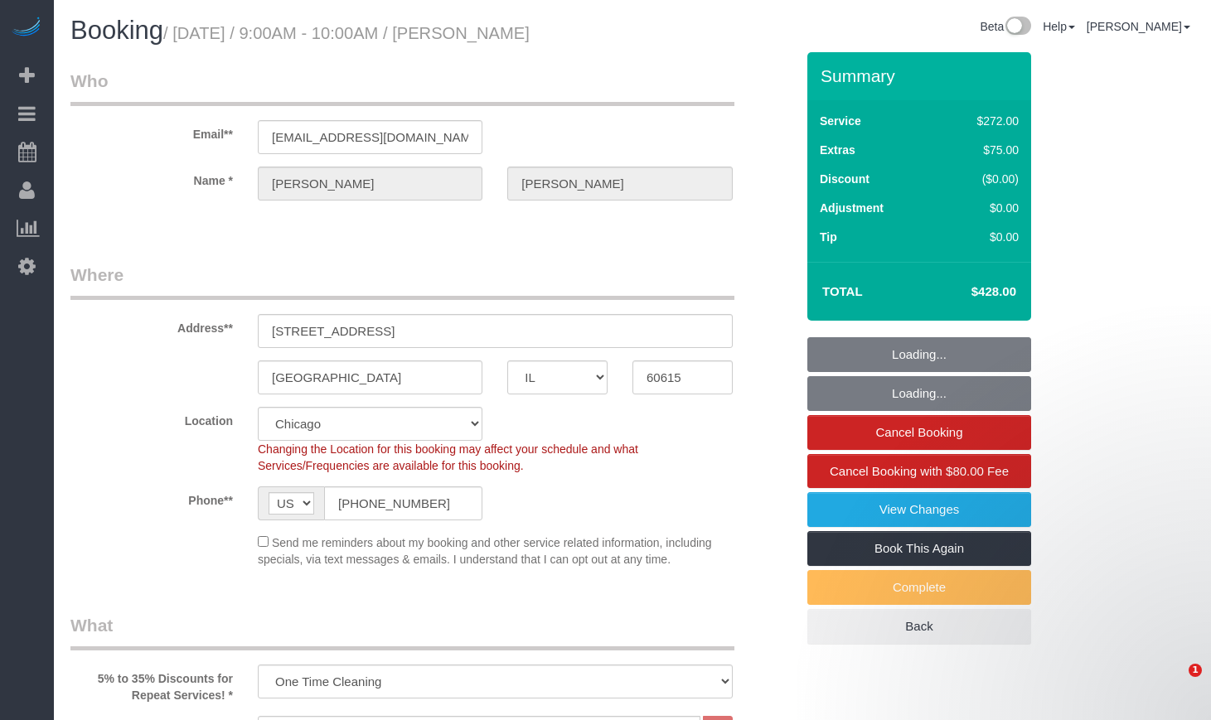 The width and height of the screenshot is (1211, 720). I want to click on input: First Name**, so click(370, 183).